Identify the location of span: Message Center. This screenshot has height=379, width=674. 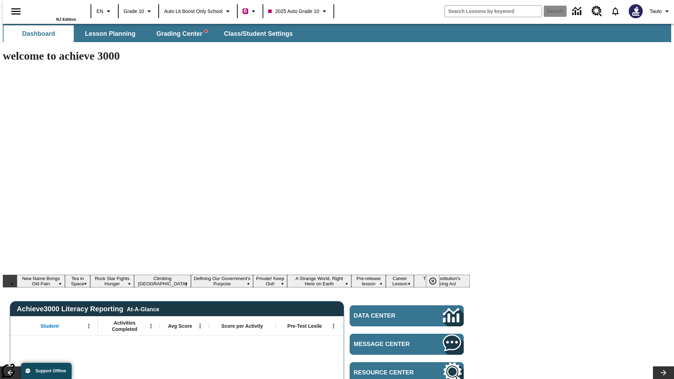
(388, 344).